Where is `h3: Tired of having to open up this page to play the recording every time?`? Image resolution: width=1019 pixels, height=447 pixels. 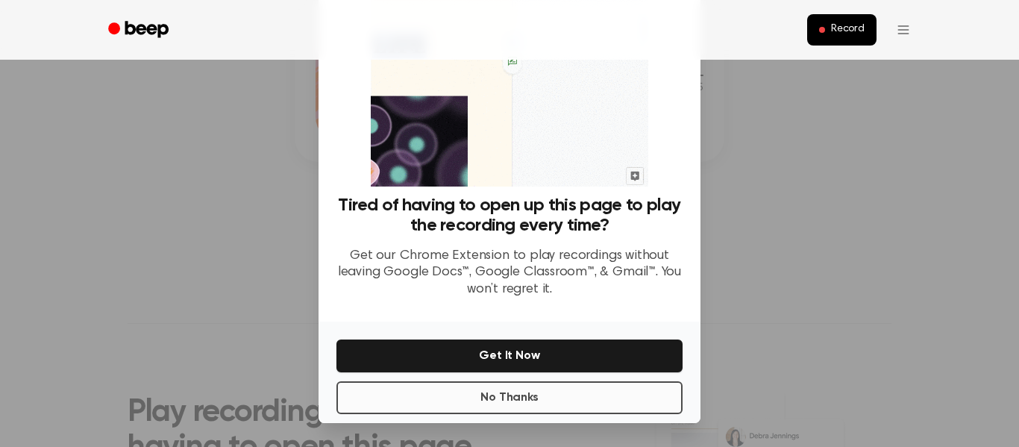 h3: Tired of having to open up this page to play the recording every time? is located at coordinates (509, 216).